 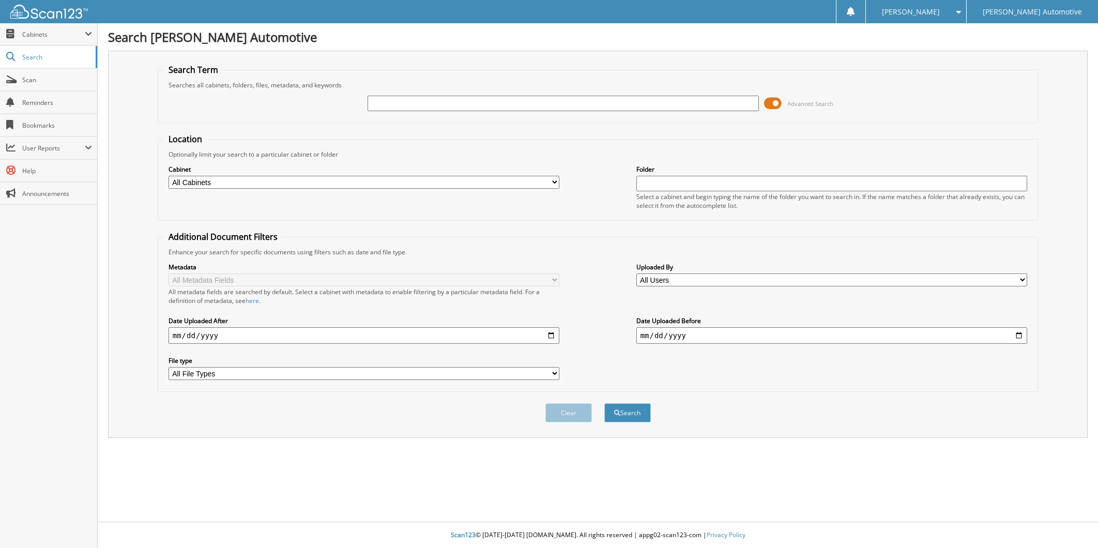 I want to click on div: Enhance your search for specific documents using filters such as date and file type., so click(x=598, y=252).